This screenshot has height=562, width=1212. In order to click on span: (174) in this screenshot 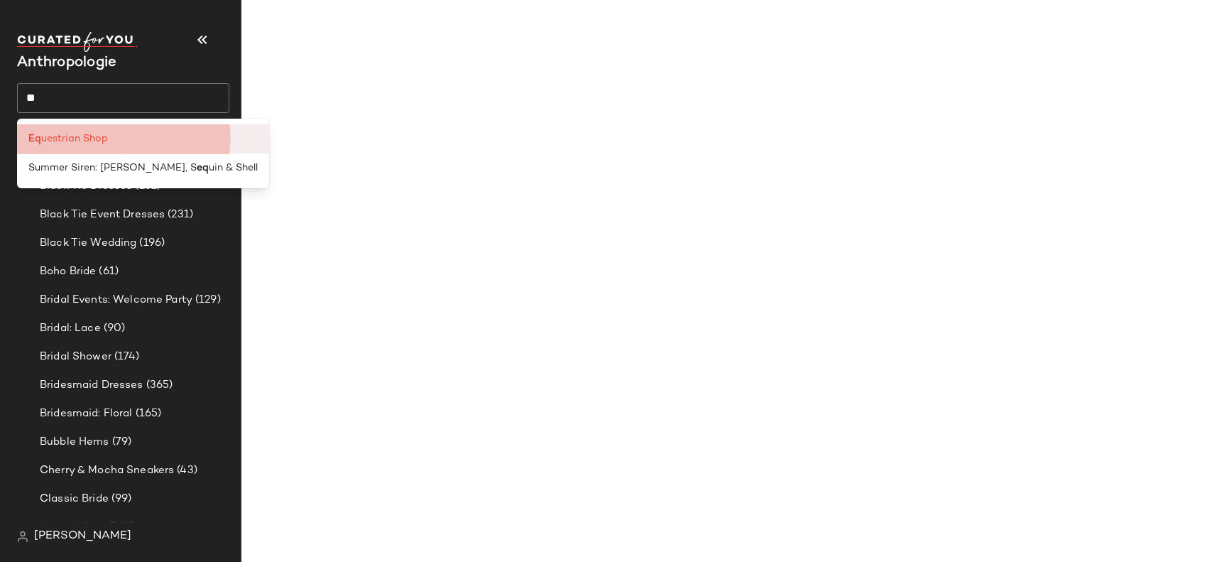, I will do `click(126, 356)`.